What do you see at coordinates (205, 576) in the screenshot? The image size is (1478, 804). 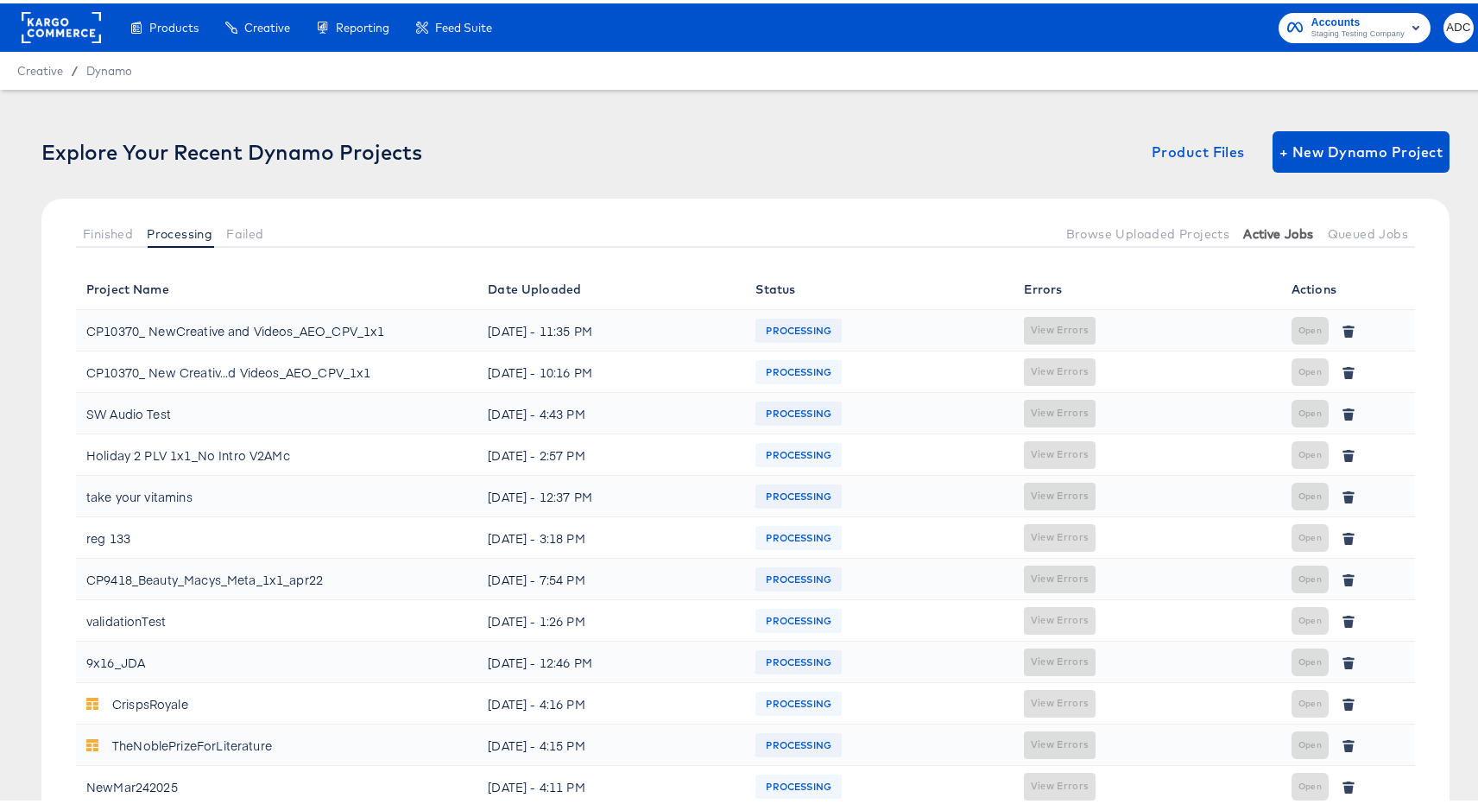 I see `div: CP9418_Beauty_Macys_Meta_1x1_apr22` at bounding box center [205, 576].